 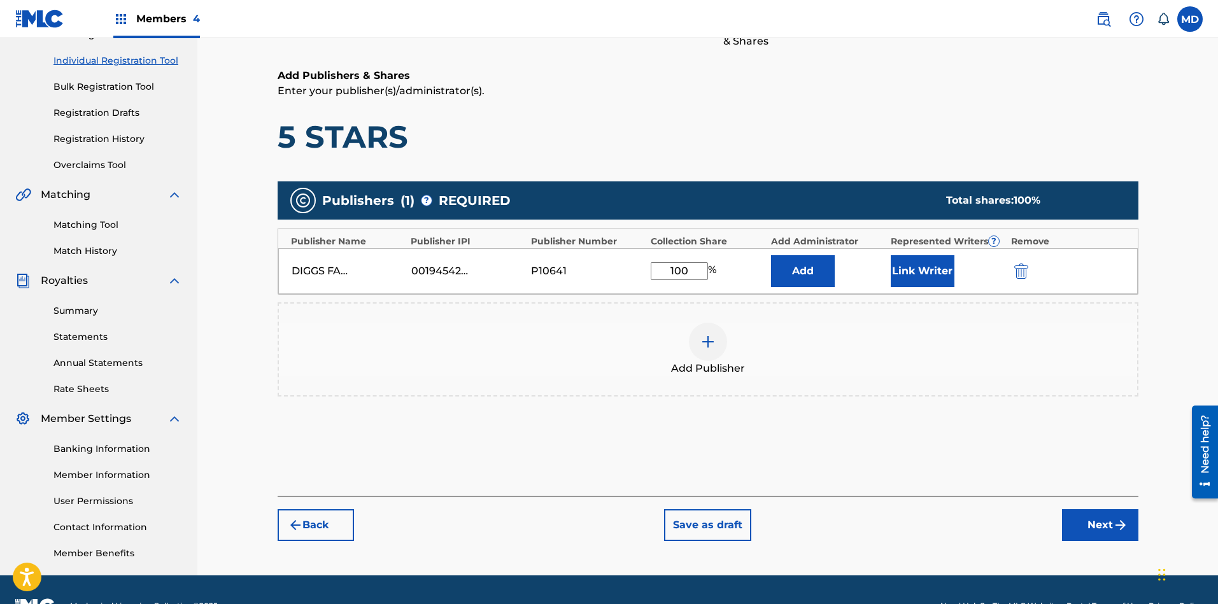 What do you see at coordinates (22, 51) in the screenshot?
I see `div: Open Resource Center` at bounding box center [22, 51].